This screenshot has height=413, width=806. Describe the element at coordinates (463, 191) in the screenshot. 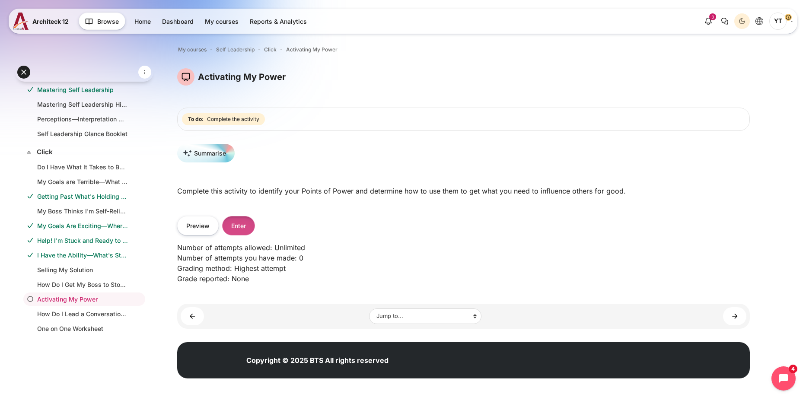

I see `p: Complete this activity to identify your Points of Power and determine how to use them to get what...` at that location.